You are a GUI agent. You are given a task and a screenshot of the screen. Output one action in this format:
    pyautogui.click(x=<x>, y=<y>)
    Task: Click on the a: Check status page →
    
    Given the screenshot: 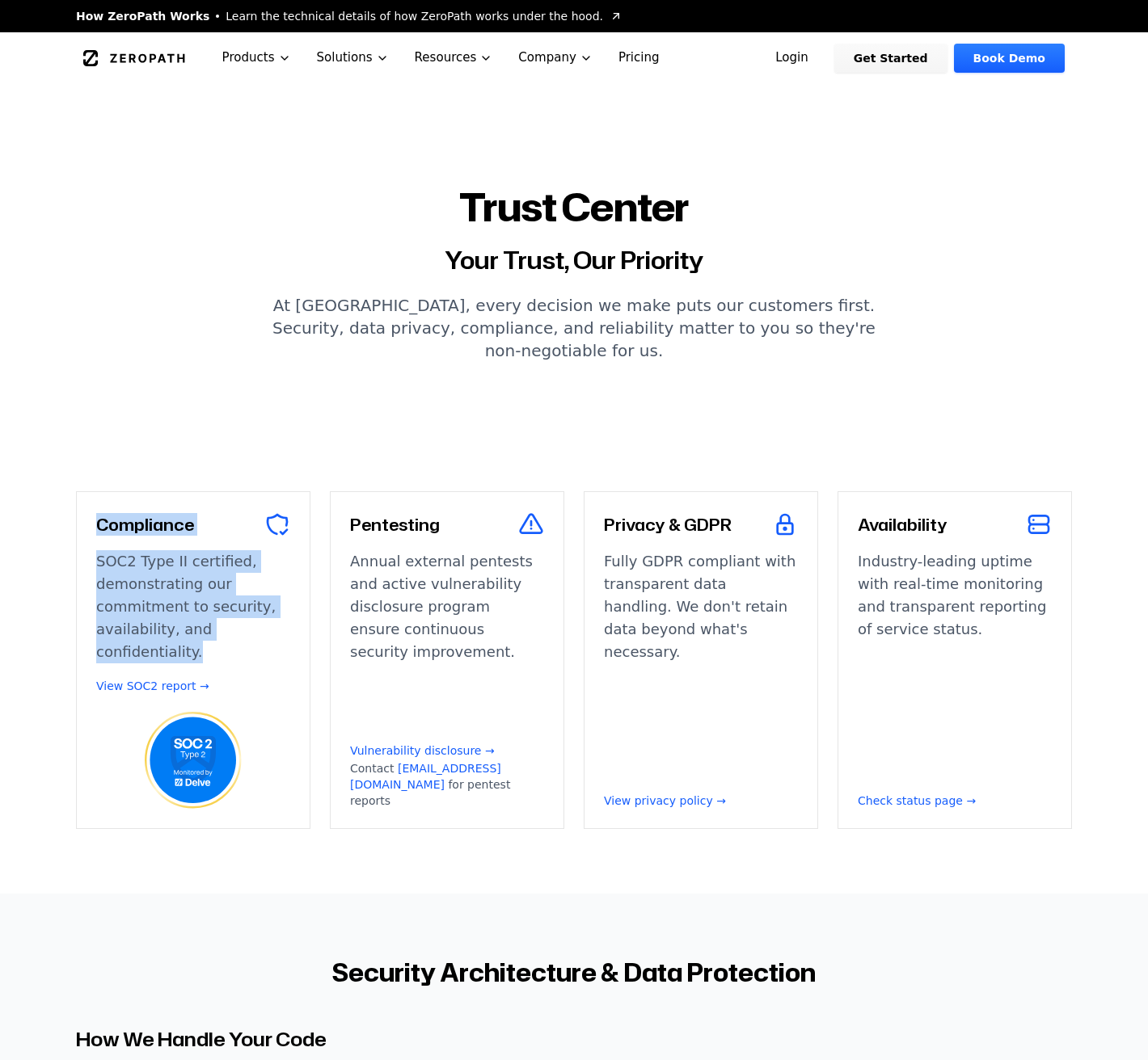 What is the action you would take?
    pyautogui.click(x=954, y=800)
    